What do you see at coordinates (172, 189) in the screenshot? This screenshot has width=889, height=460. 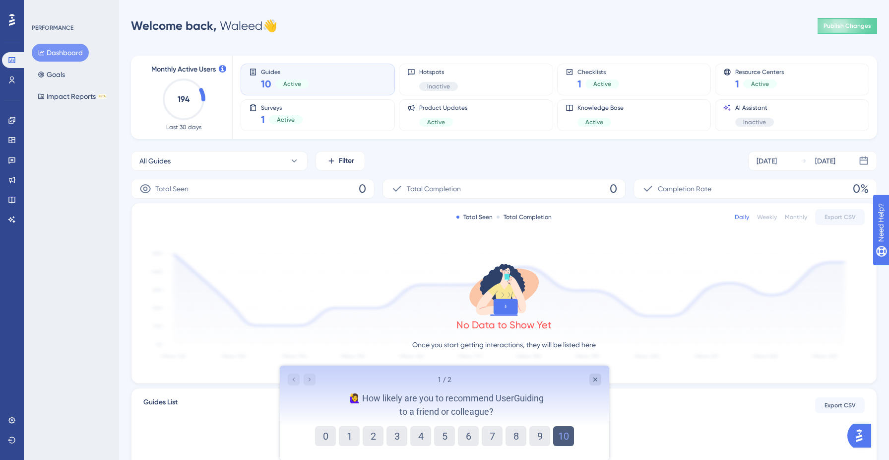 I see `span: Total Seen` at bounding box center [172, 189].